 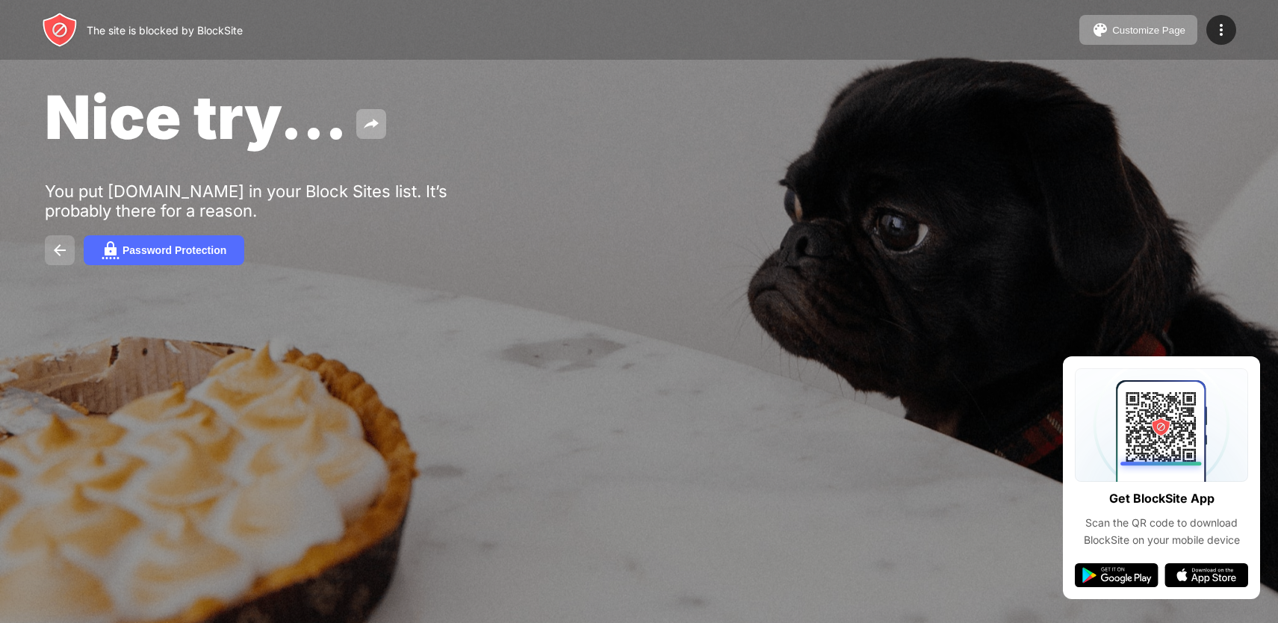 I want to click on img: header-logo.svg, so click(x=60, y=30).